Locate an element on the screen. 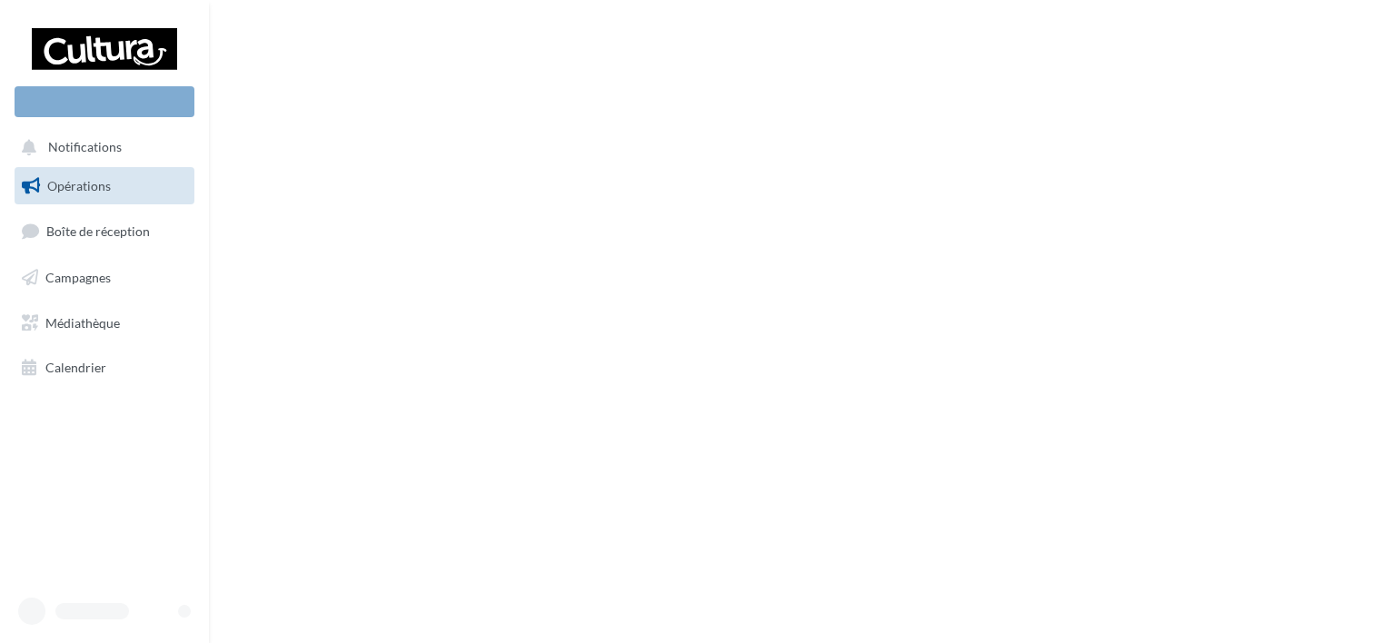  a: Calendrier is located at coordinates (104, 368).